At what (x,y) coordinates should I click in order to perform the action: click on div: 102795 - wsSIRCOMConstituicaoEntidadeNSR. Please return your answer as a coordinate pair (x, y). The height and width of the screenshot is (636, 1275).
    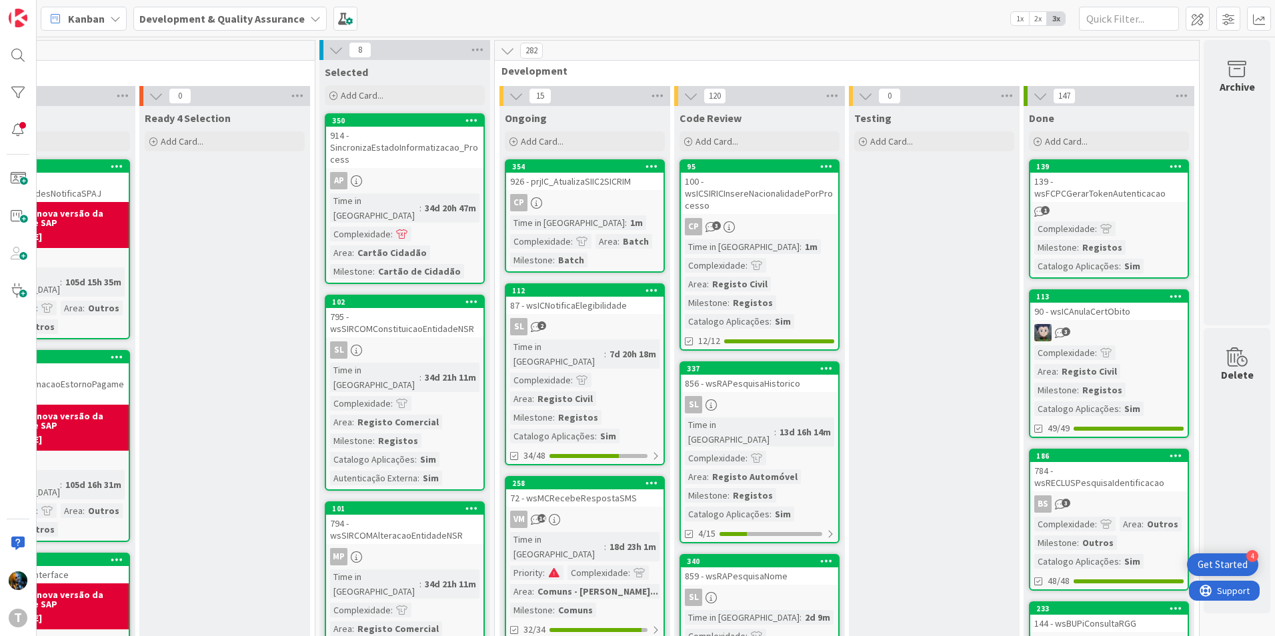
    Looking at the image, I should click on (405, 317).